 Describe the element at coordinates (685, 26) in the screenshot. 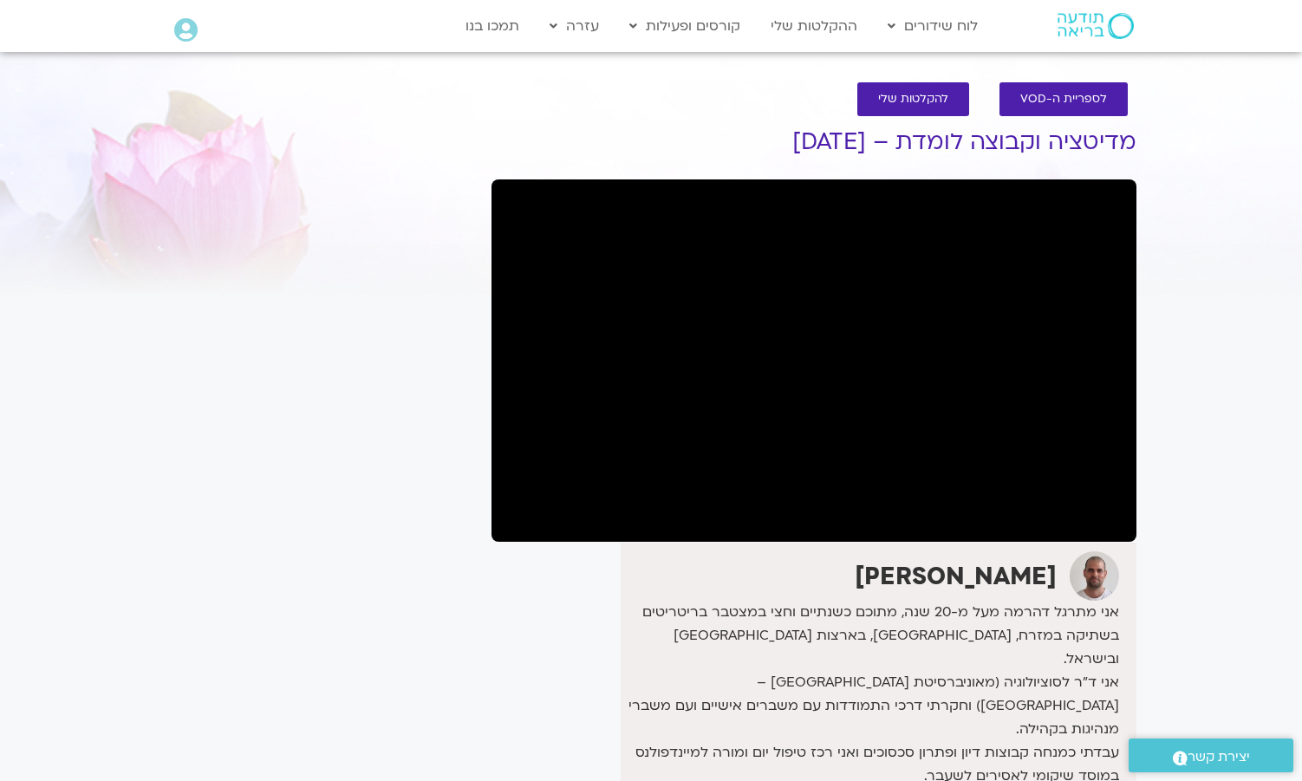

I see `a: קורסים ופעילות` at that location.